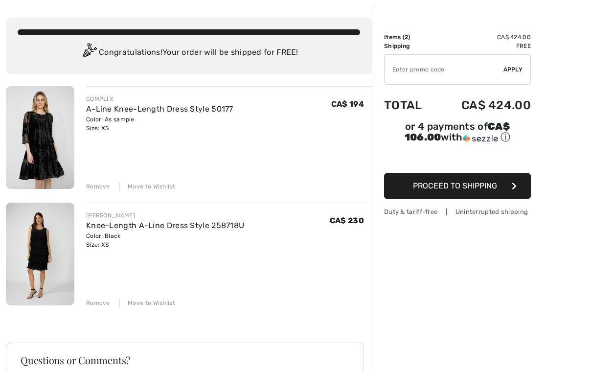  What do you see at coordinates (458, 186) in the screenshot?
I see `button: Proceed to Shipping` at bounding box center [458, 186].